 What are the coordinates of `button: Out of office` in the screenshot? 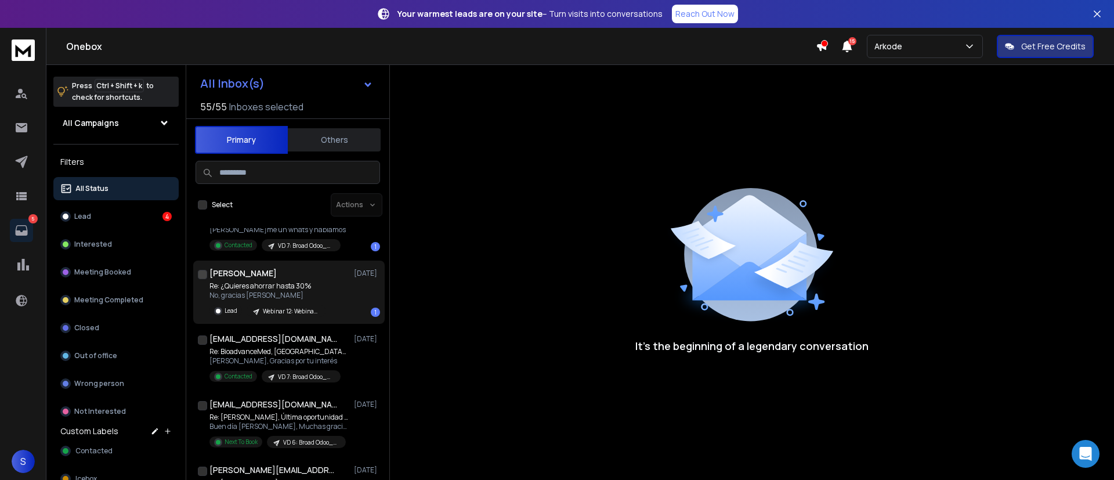 It's located at (116, 356).